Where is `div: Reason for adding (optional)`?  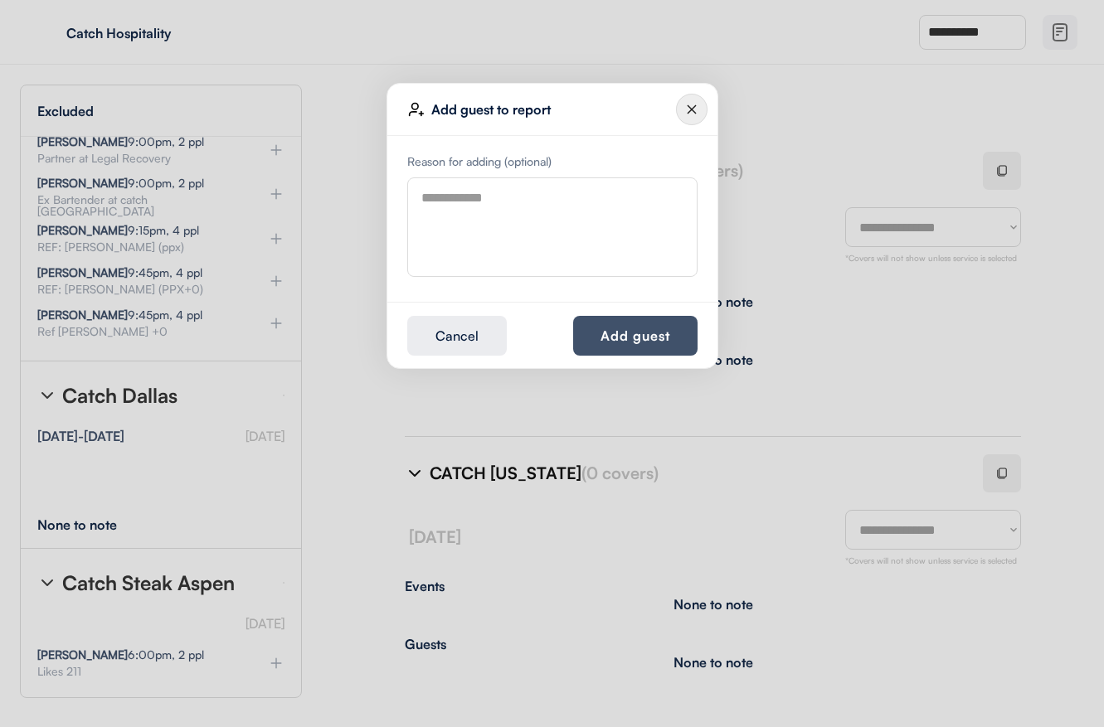 div: Reason for adding (optional) is located at coordinates (552, 162).